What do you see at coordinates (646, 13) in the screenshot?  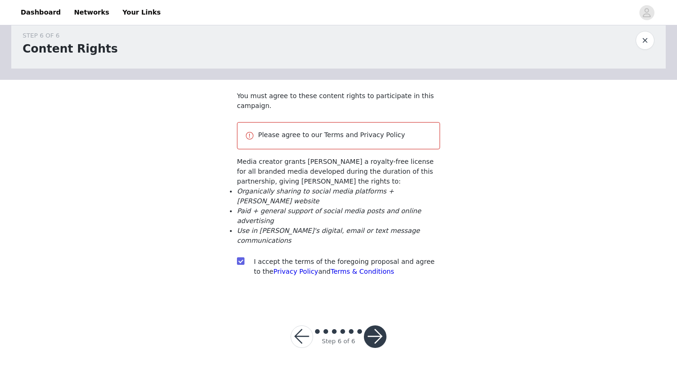 I see `div: avatar` at bounding box center [646, 13].